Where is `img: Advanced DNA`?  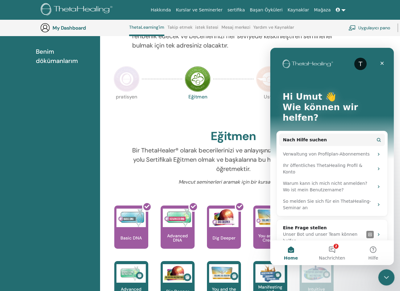
img: Advanced DNA is located at coordinates (177, 218).